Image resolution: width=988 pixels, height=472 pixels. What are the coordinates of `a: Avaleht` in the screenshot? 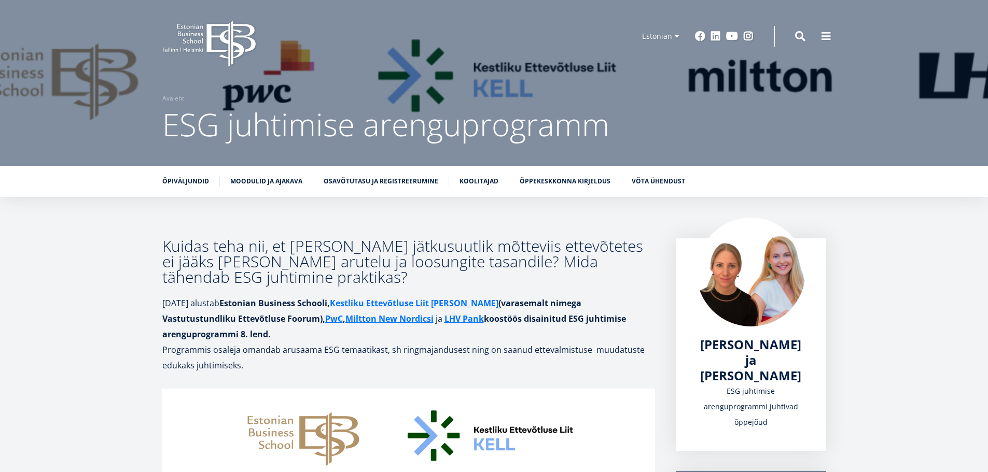 It's located at (173, 99).